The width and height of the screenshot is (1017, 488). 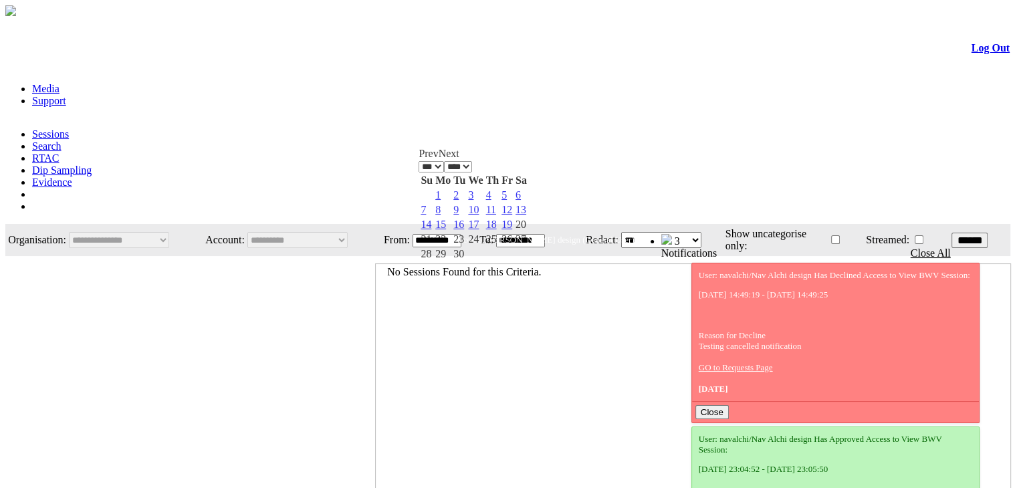 What do you see at coordinates (735, 367) in the screenshot?
I see `a: GO to Requests Page` at bounding box center [735, 367].